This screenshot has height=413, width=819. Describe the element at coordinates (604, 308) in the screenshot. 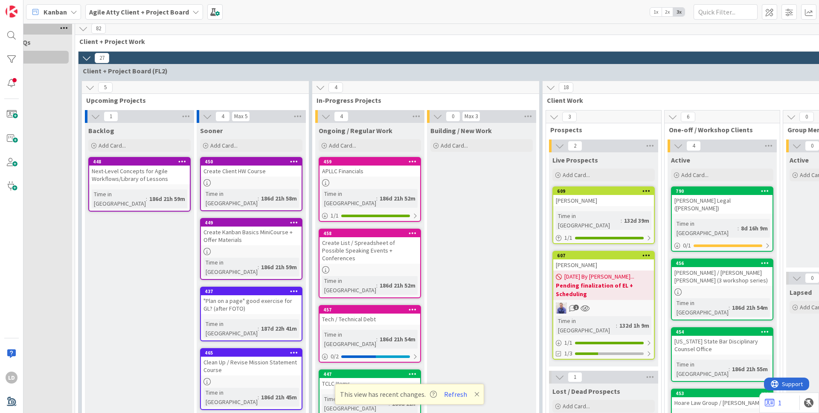

I see `div: JG` at that location.